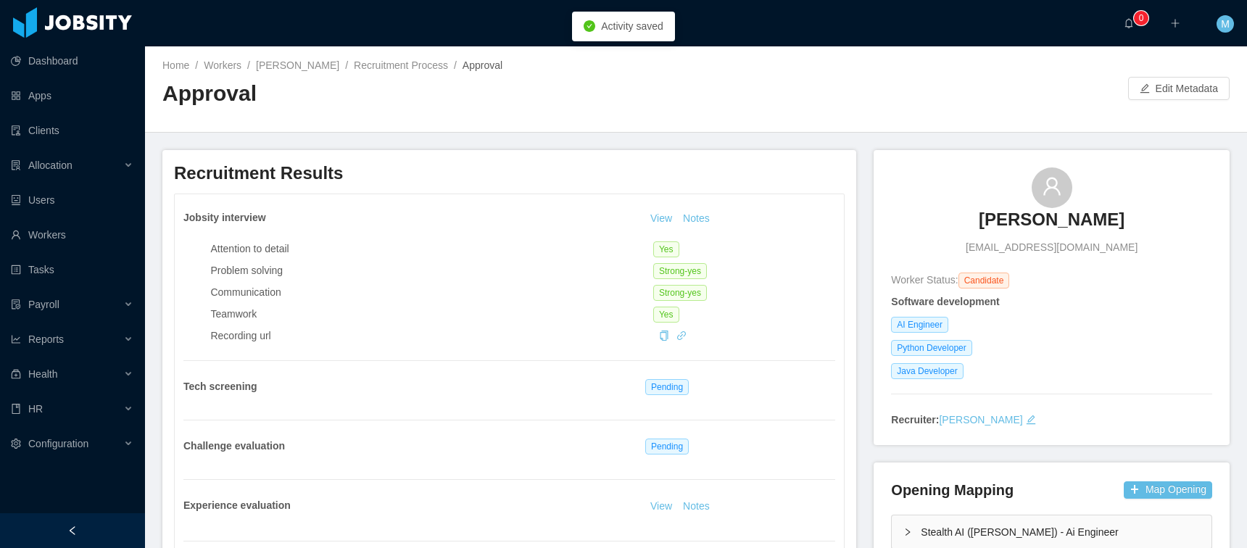 The height and width of the screenshot is (548, 1247). Describe the element at coordinates (509, 173) in the screenshot. I see `h3: Recruitment Results` at that location.